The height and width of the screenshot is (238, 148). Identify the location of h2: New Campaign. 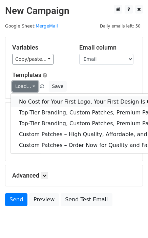
(74, 11).